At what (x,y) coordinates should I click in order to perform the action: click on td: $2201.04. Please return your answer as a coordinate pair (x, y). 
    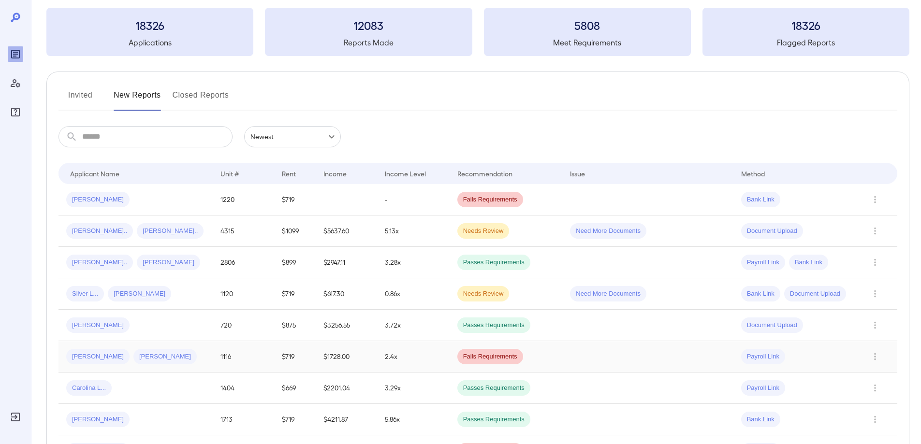
    Looking at the image, I should click on (347, 388).